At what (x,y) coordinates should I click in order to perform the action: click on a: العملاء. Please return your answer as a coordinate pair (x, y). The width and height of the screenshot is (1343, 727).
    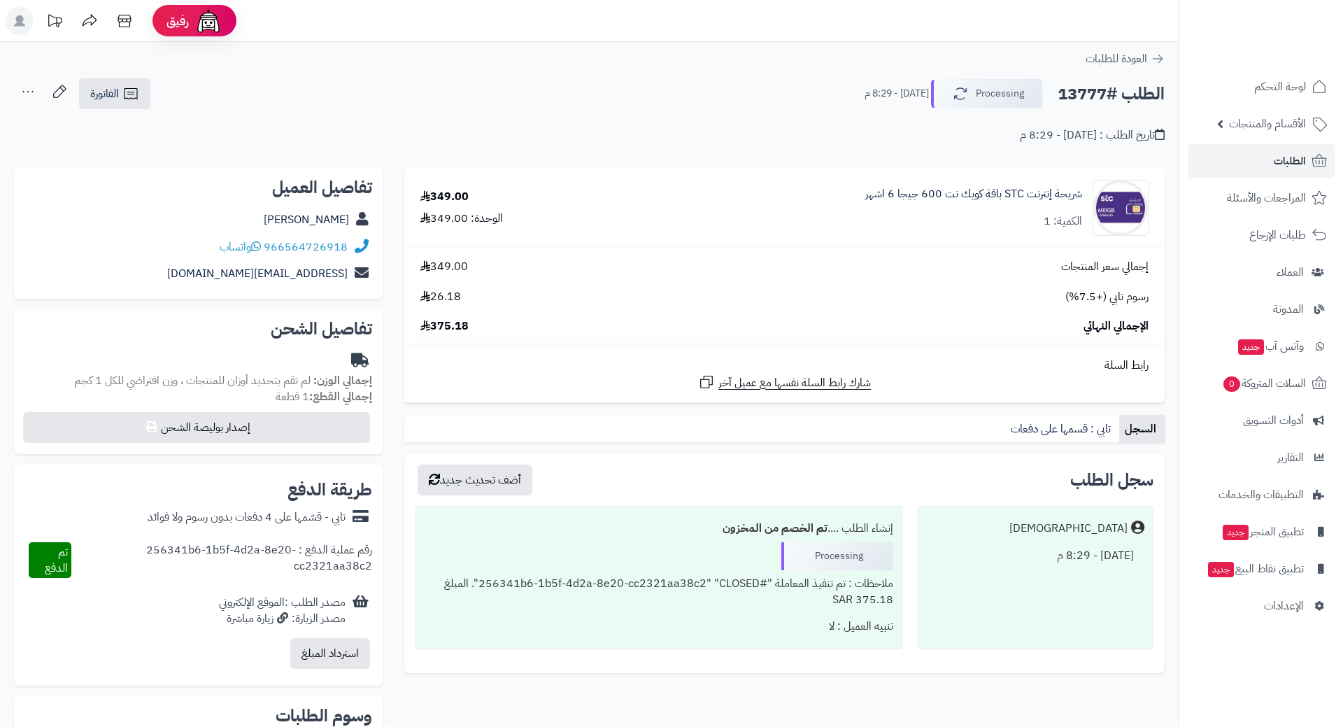
    Looking at the image, I should click on (1261, 272).